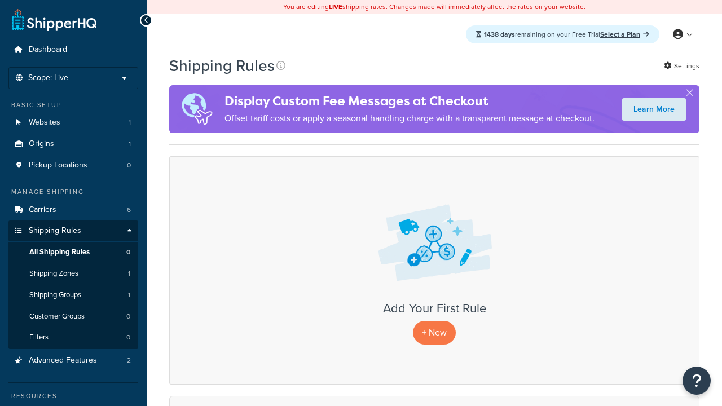 This screenshot has height=406, width=722. What do you see at coordinates (73, 295) in the screenshot?
I see `a: Shipping Groups 1` at bounding box center [73, 295].